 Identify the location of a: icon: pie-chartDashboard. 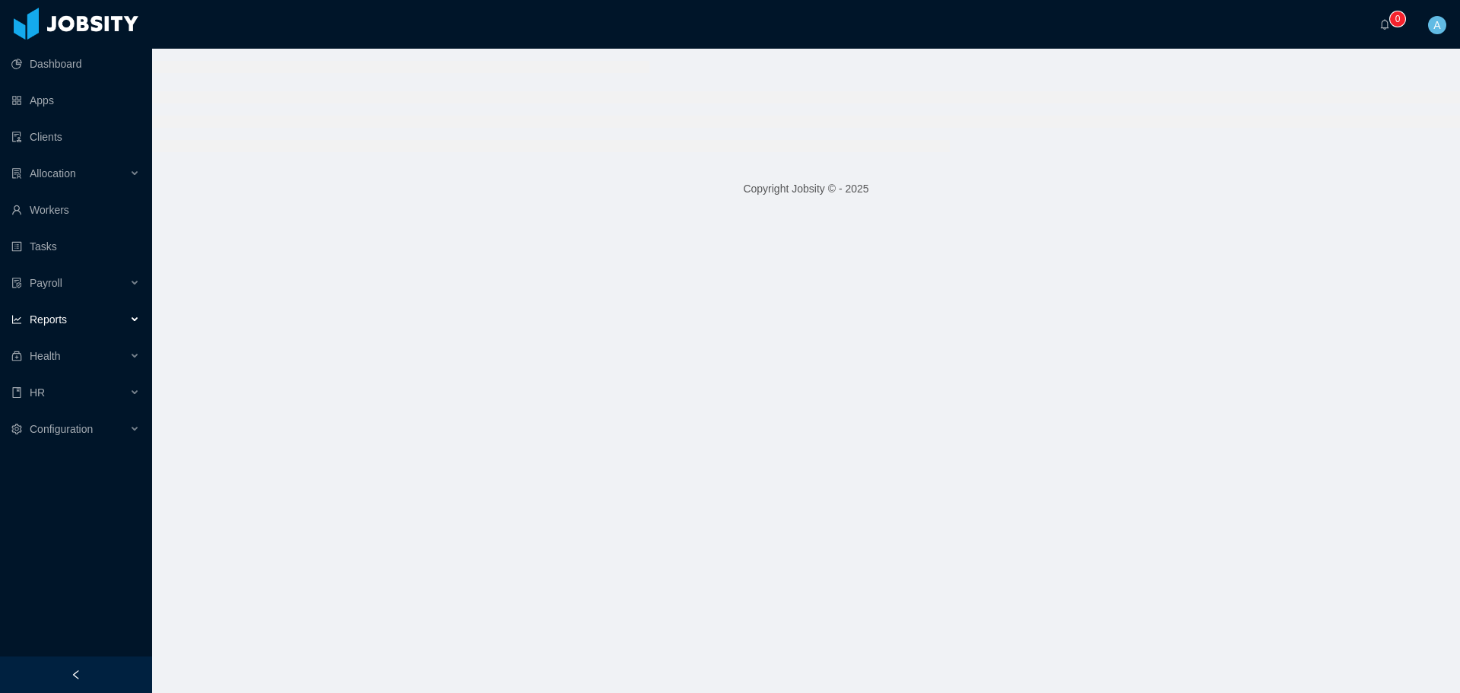
(75, 64).